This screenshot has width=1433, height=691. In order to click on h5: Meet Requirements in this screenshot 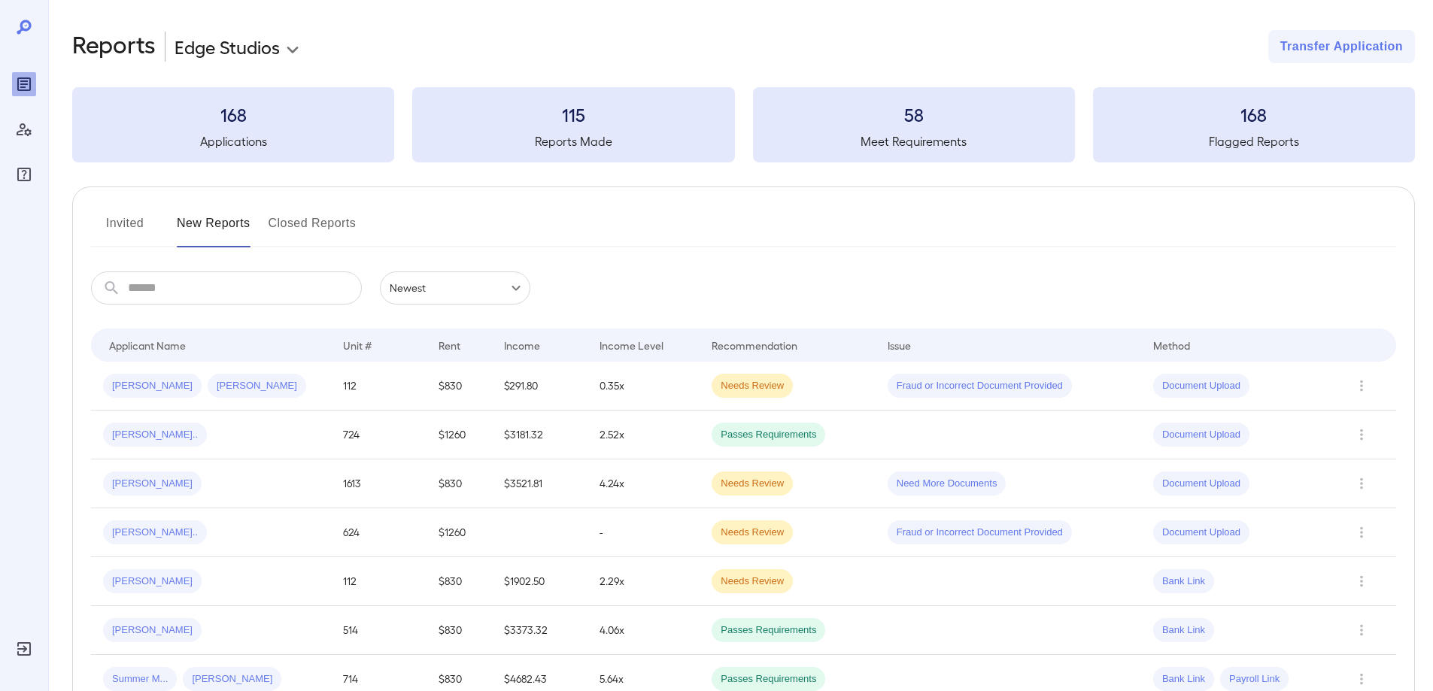, I will do `click(914, 141)`.